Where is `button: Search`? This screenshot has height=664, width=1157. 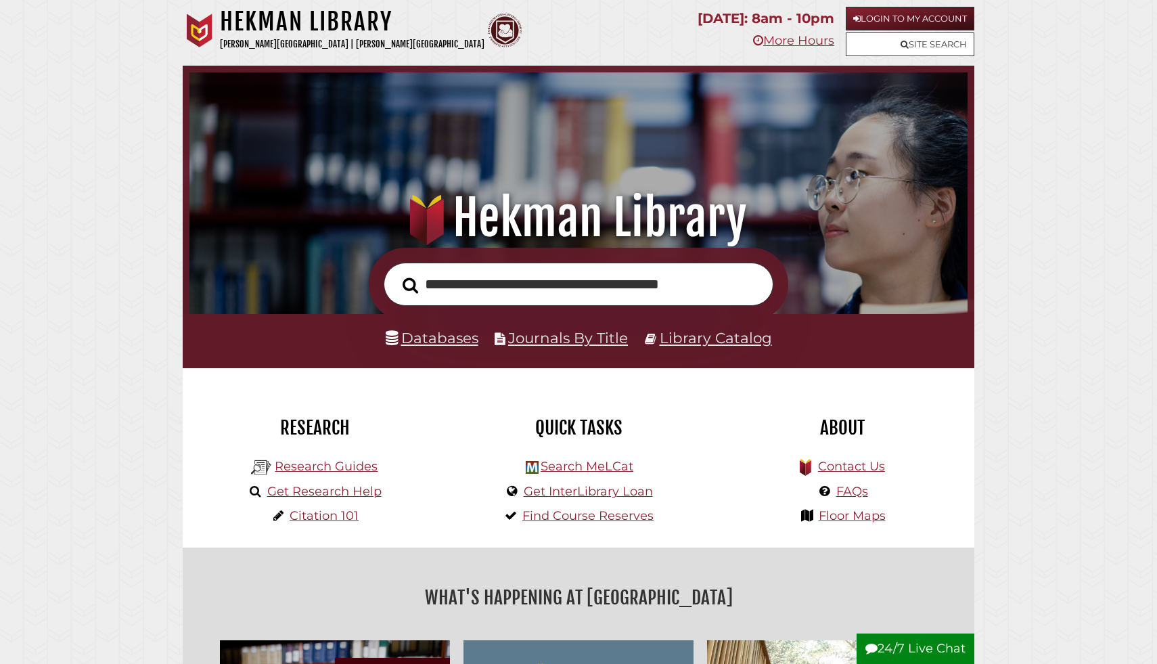 button: Search is located at coordinates (410, 286).